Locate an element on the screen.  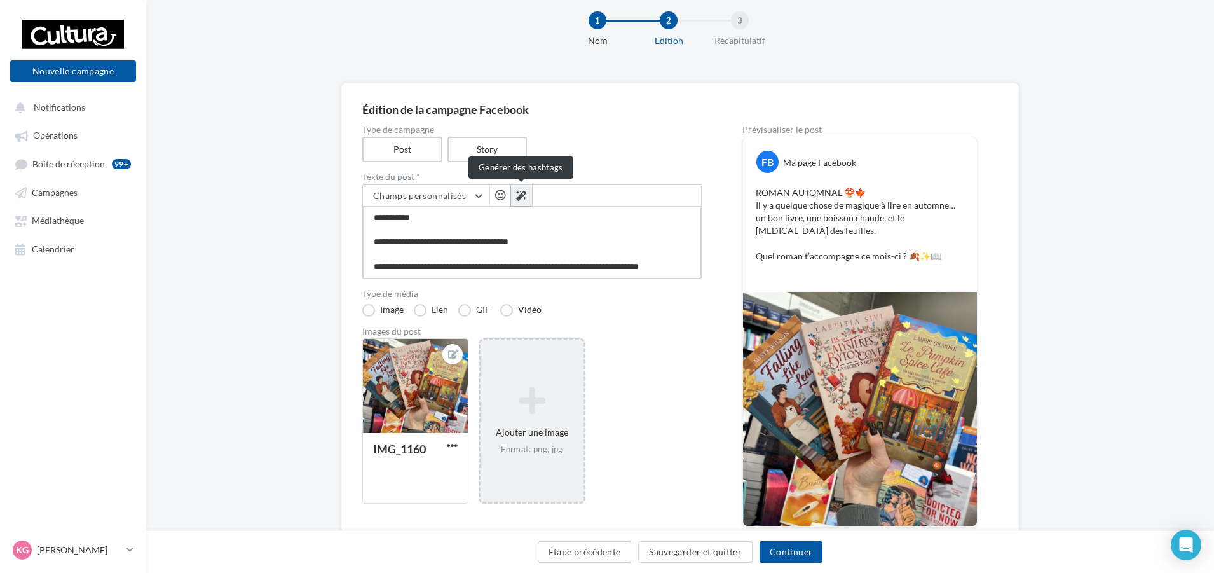
label: Post is located at coordinates (402, 149).